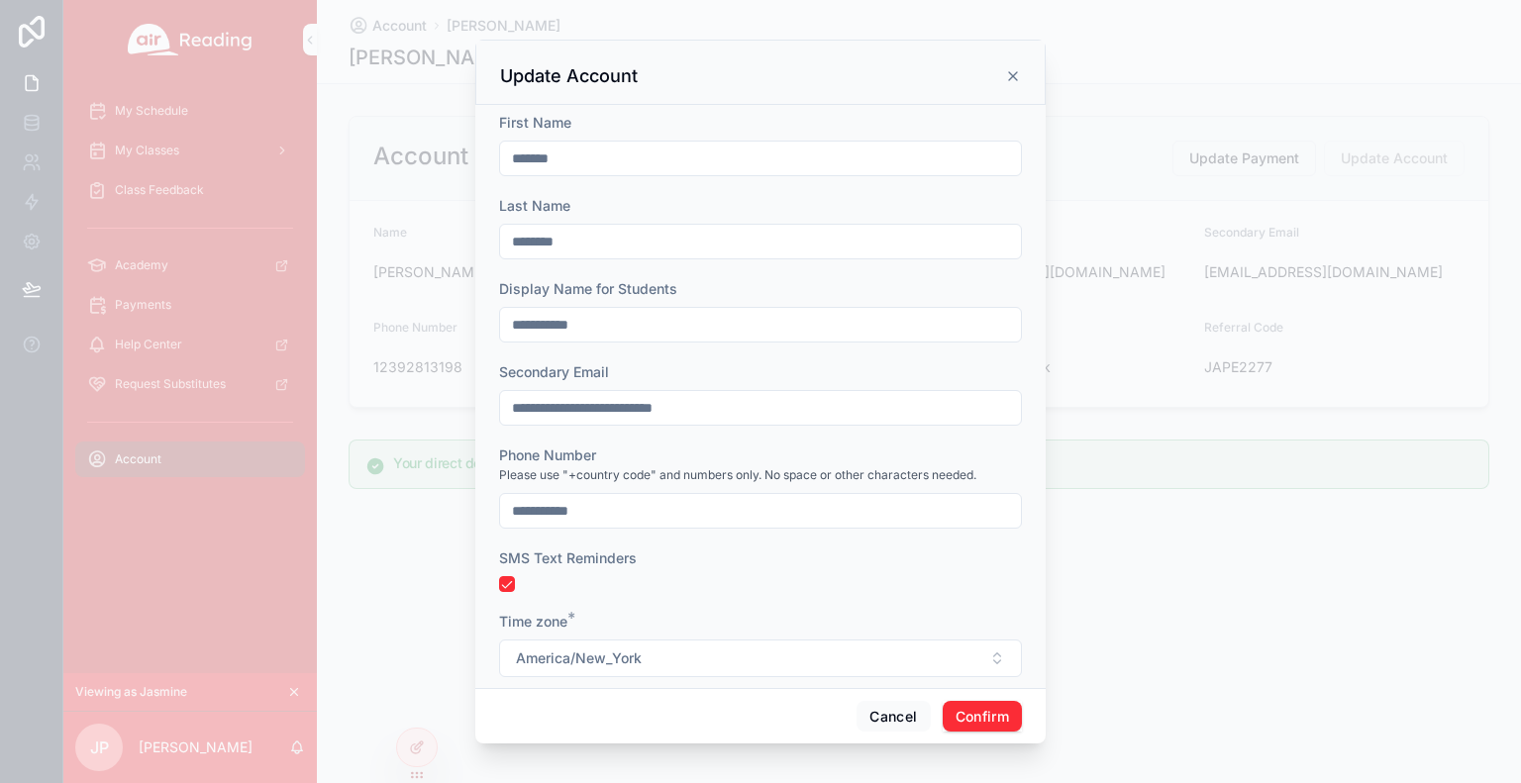  Describe the element at coordinates (535, 205) in the screenshot. I see `span: Last Name` at that location.